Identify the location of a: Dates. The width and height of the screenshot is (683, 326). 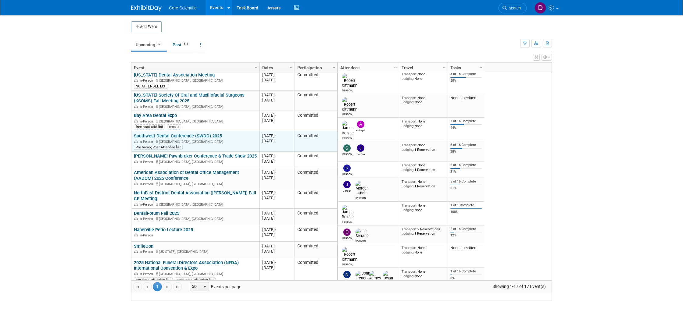
(276, 68).